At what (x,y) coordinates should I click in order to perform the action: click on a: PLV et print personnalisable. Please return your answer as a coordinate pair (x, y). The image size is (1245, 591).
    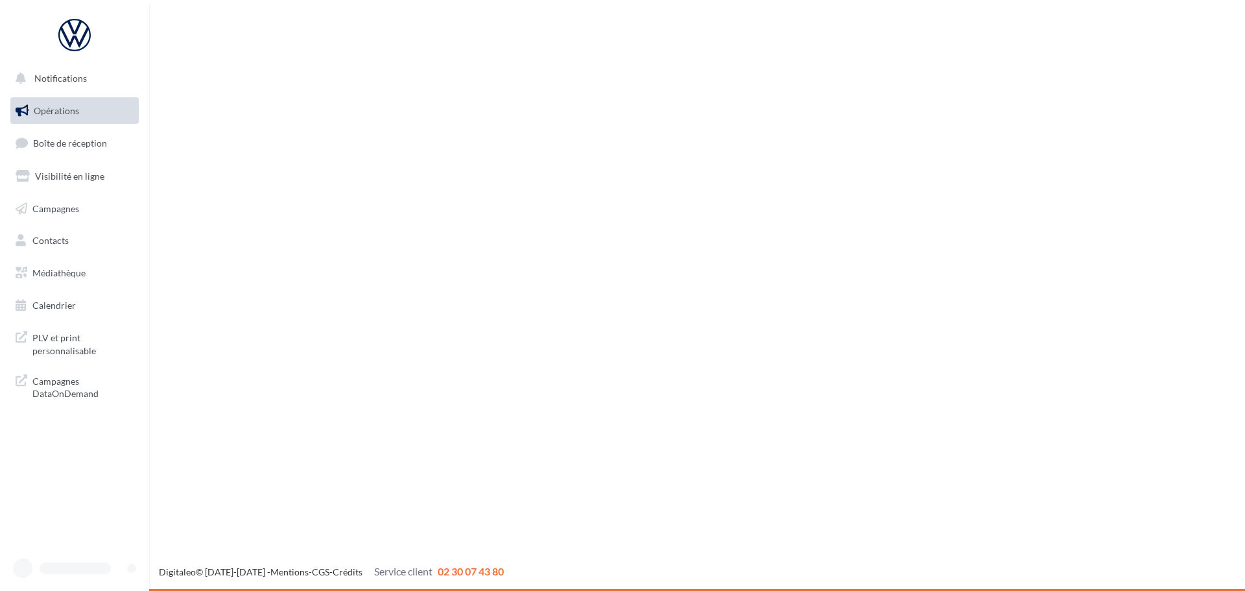
    Looking at the image, I should click on (75, 342).